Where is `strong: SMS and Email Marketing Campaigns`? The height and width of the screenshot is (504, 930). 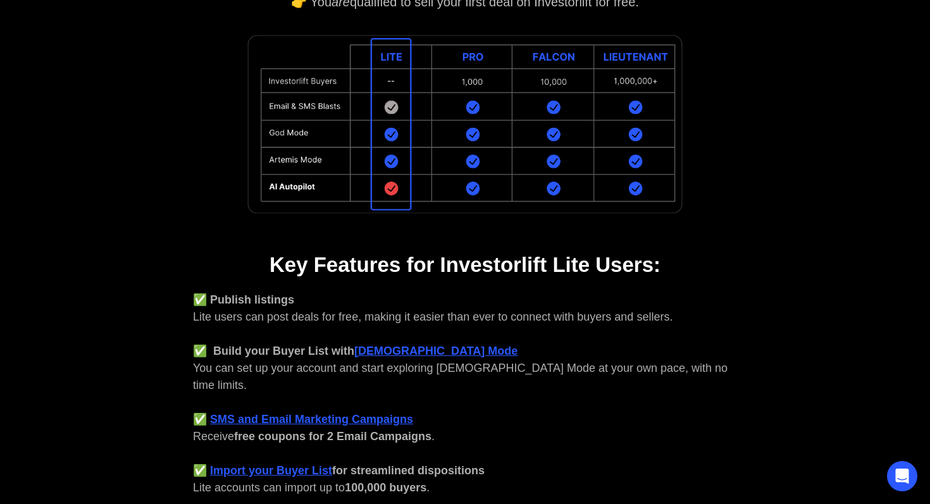
strong: SMS and Email Marketing Campaigns is located at coordinates (311, 420).